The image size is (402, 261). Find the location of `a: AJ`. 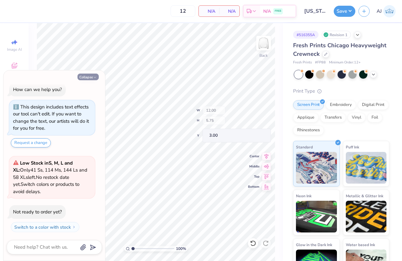

a: AJ is located at coordinates (386, 11).